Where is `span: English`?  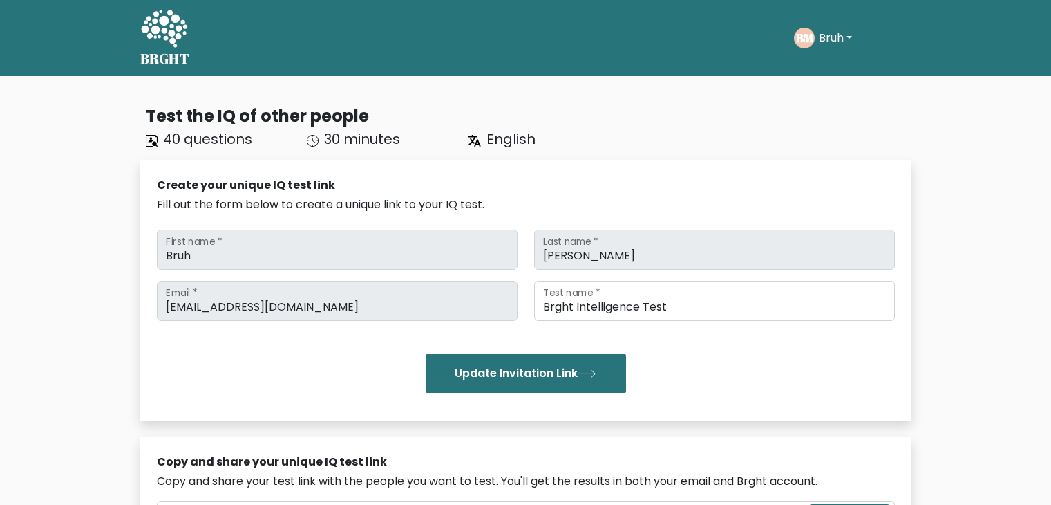 span: English is located at coordinates (511, 139).